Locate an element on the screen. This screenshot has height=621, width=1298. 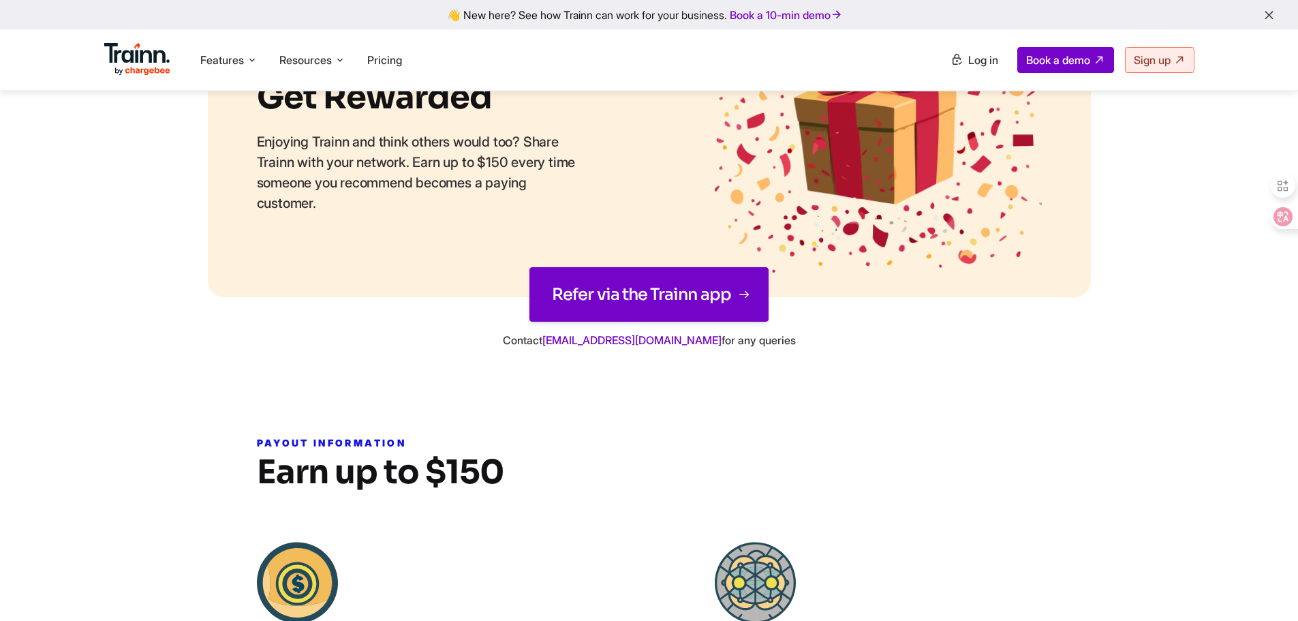
span: PAYOUT INFORMATION is located at coordinates (331, 442).